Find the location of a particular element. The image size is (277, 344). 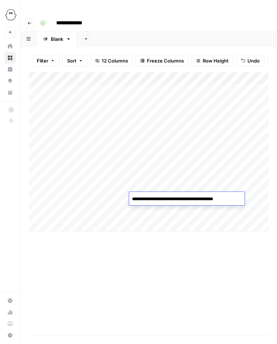

button: Filter is located at coordinates (46, 61).